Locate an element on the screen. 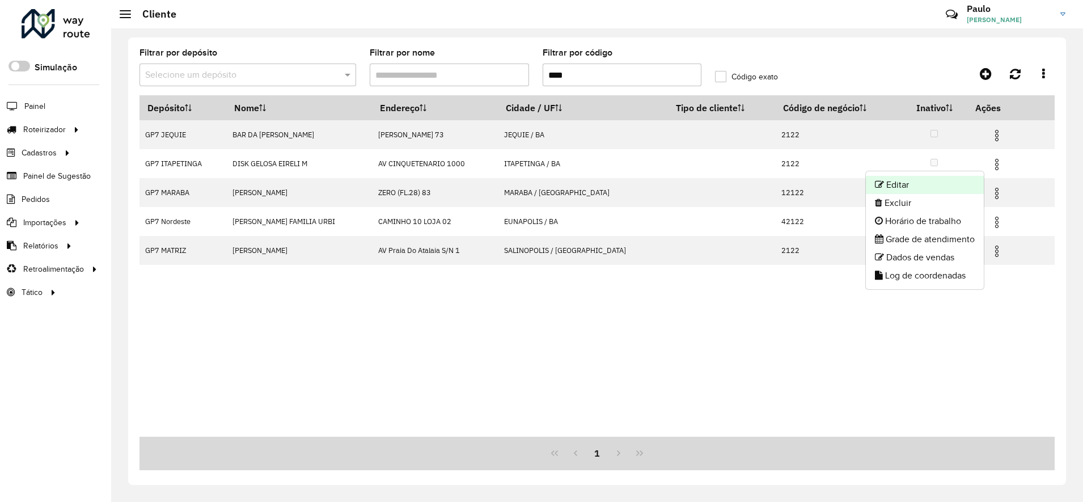 The height and width of the screenshot is (502, 1083). span: Pedidos is located at coordinates (36, 199).